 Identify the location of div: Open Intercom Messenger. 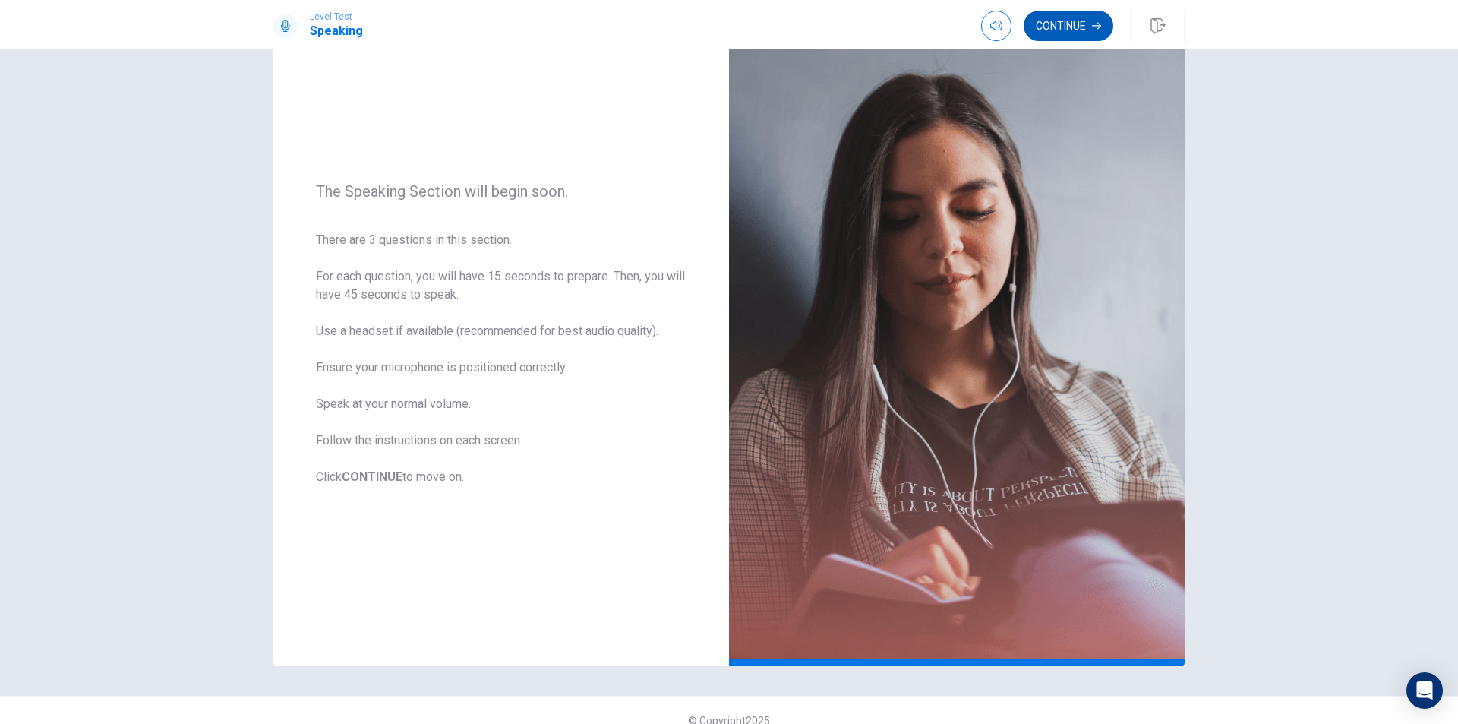
(1425, 690).